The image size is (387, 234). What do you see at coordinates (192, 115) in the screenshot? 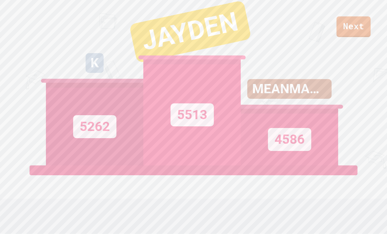
I see `div: 5513` at bounding box center [192, 115].